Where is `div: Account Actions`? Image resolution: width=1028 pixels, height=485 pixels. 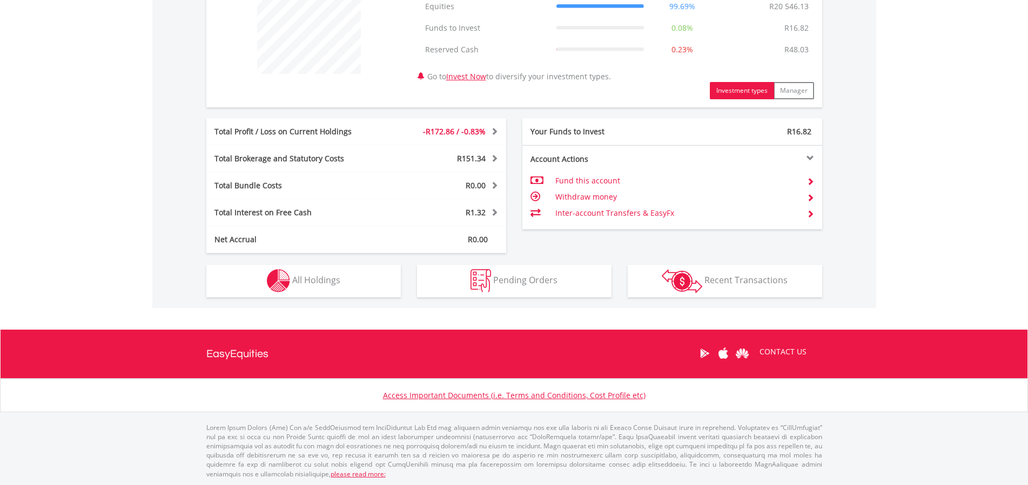 div: Account Actions is located at coordinates (597, 159).